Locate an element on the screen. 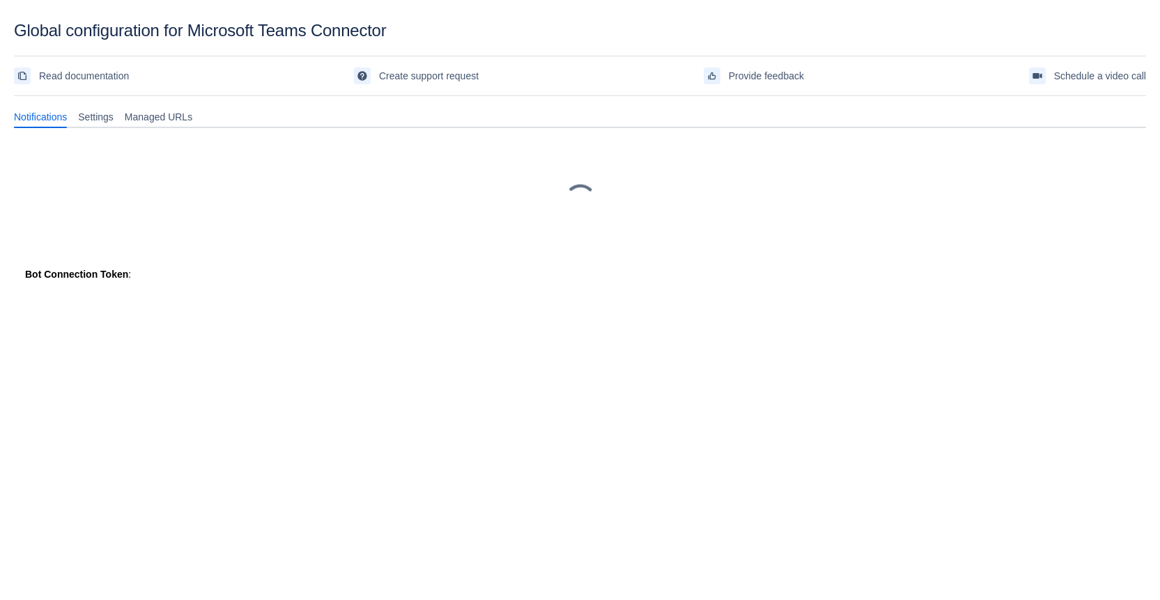  a: Schedule a video call is located at coordinates (1087, 76).